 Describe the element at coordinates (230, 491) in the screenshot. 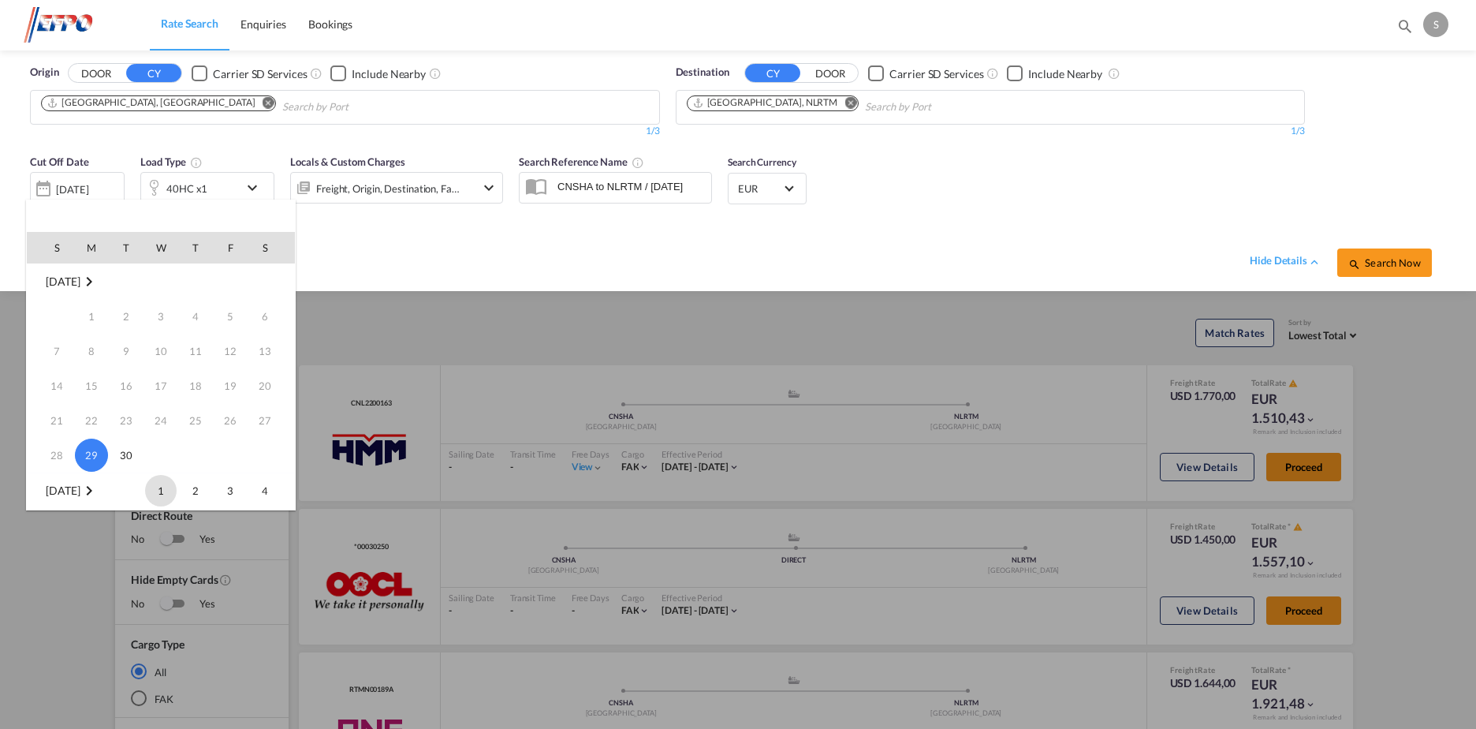

I see `td: Friday October 3 2025` at that location.